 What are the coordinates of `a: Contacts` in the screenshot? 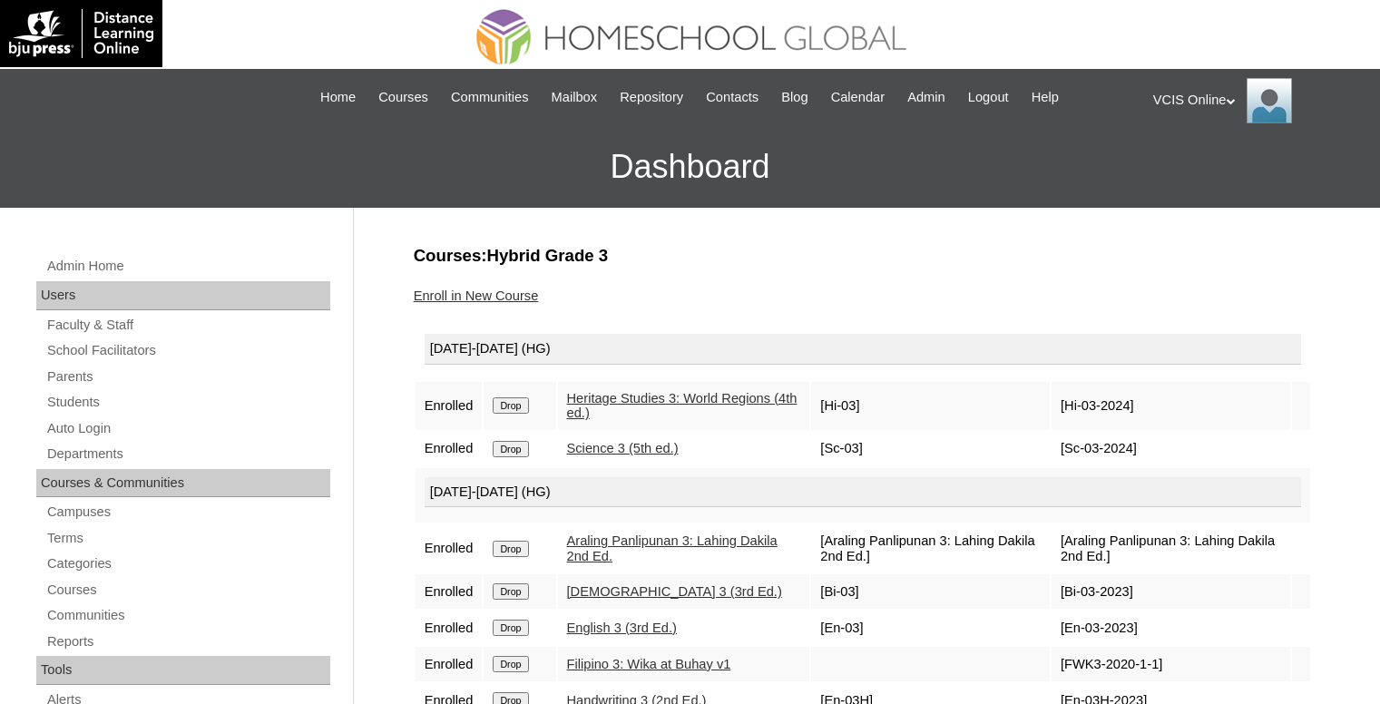 It's located at (732, 97).